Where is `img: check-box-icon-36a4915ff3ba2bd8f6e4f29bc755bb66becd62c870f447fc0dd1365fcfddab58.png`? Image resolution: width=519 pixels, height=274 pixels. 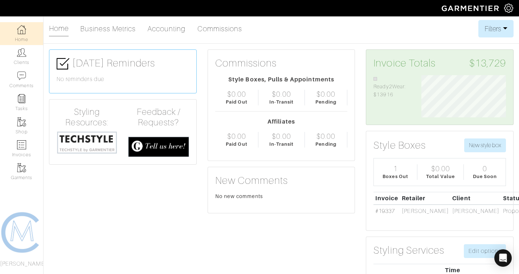 img: check-box-icon-36a4915ff3ba2bd8f6e4f29bc755bb66becd62c870f447fc0dd1365fcfddab58.png is located at coordinates (63, 64).